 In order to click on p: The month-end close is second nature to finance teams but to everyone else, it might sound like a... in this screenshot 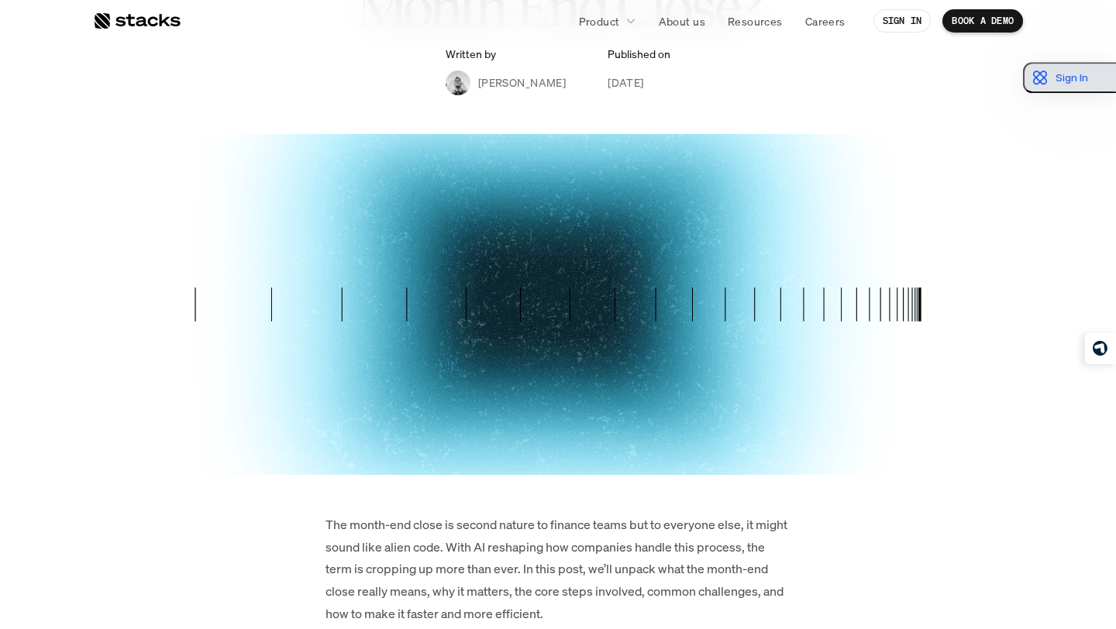, I will do `click(558, 570)`.